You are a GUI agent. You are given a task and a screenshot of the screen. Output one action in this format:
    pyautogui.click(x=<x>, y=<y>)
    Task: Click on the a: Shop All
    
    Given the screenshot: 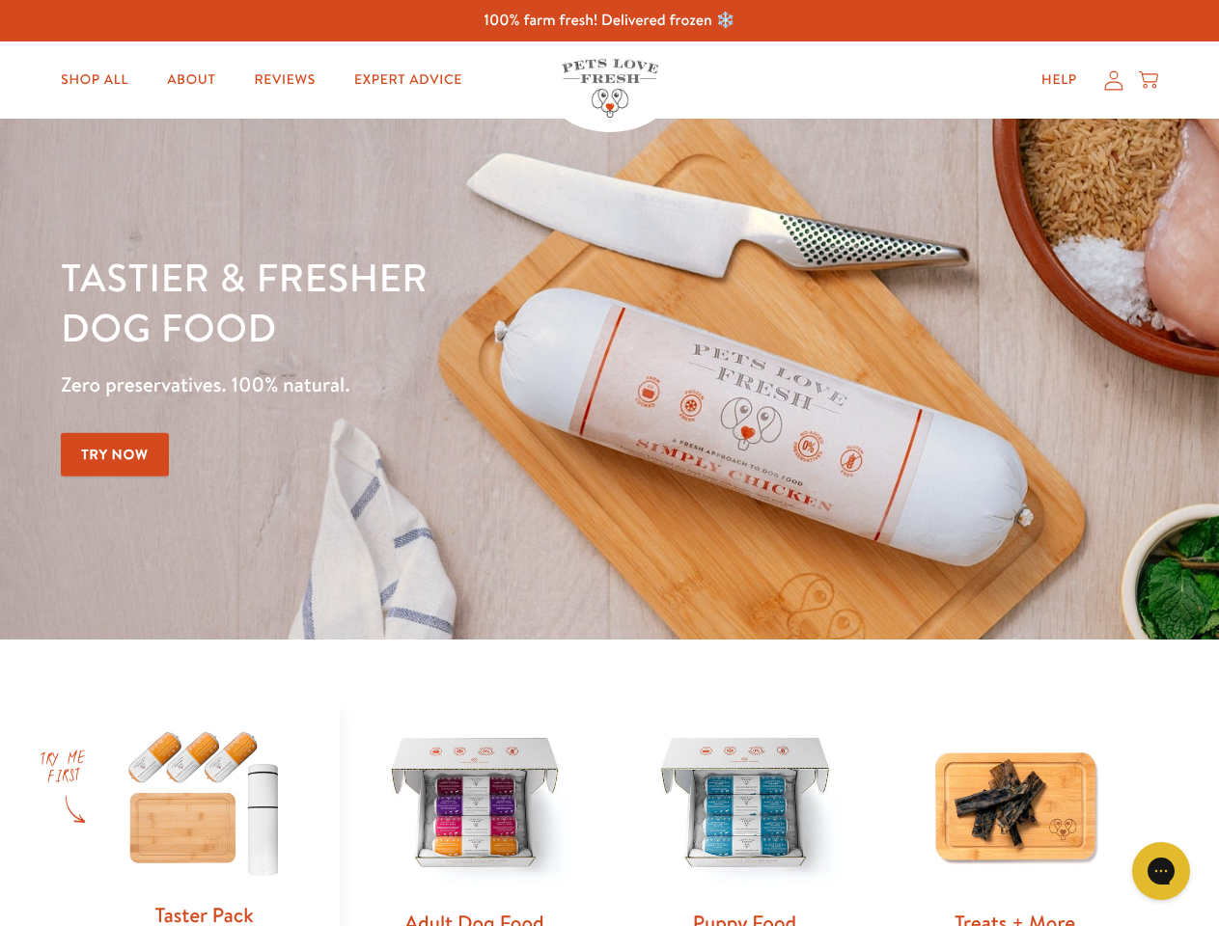 What is the action you would take?
    pyautogui.click(x=95, y=80)
    